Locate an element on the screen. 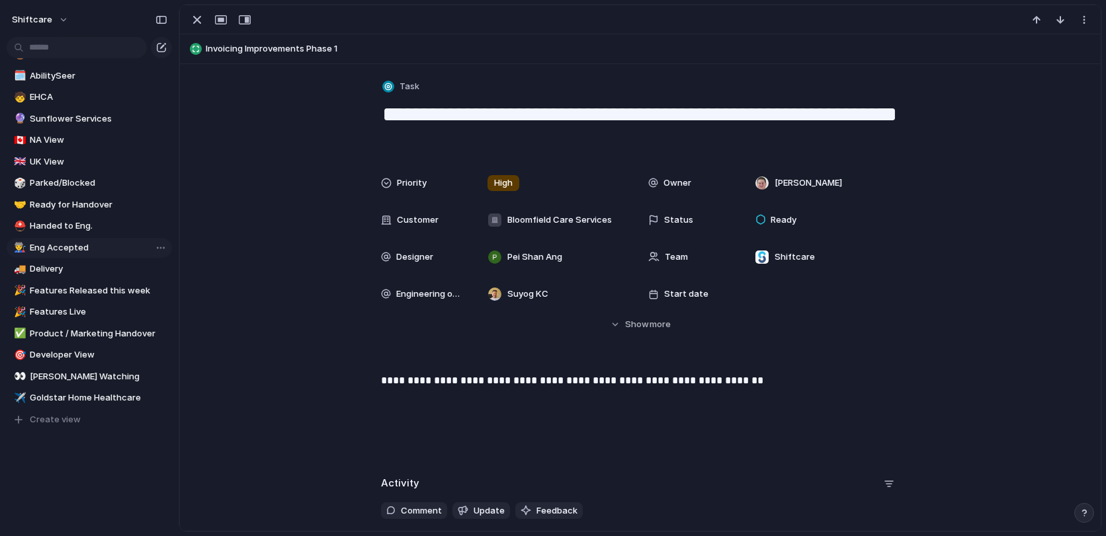 Image resolution: width=1106 pixels, height=536 pixels. a: 🗓️AbilitySeer is located at coordinates (89, 76).